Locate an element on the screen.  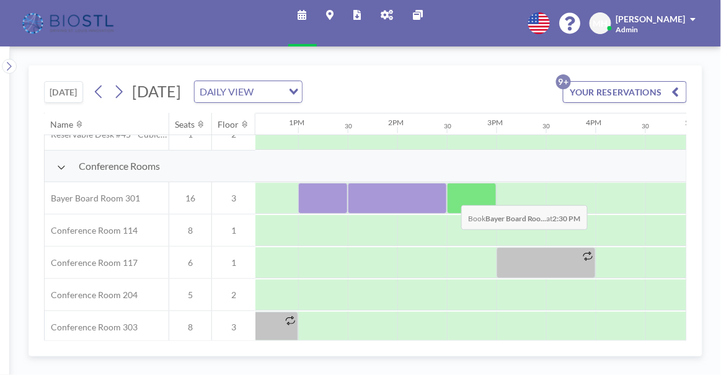
span: Admin is located at coordinates (628, 29).